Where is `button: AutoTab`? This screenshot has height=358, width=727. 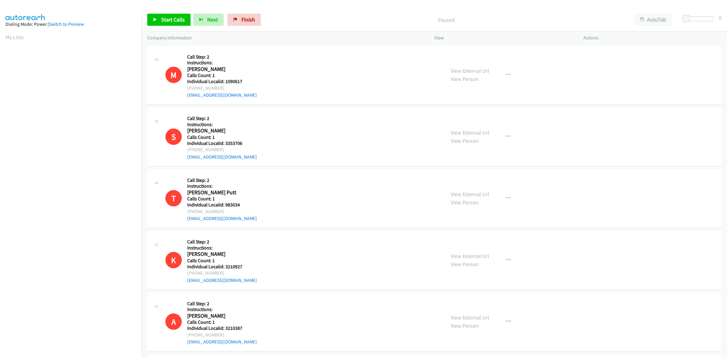
button: AutoTab is located at coordinates (653, 20).